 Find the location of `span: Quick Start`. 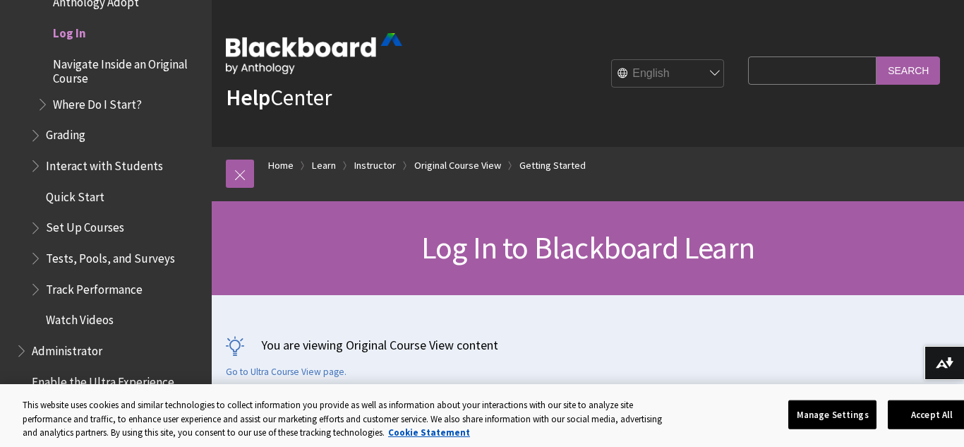

span: Quick Start is located at coordinates (75, 194).